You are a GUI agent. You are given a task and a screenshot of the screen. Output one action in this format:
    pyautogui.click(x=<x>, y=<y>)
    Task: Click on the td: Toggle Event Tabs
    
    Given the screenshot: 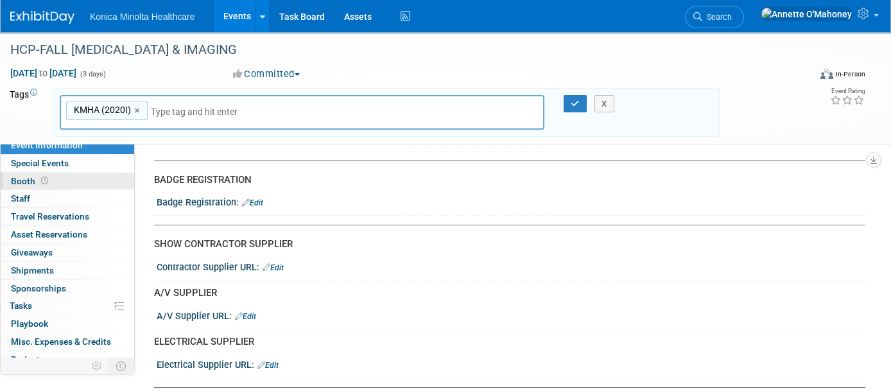 What is the action you would take?
    pyautogui.click(x=121, y=366)
    